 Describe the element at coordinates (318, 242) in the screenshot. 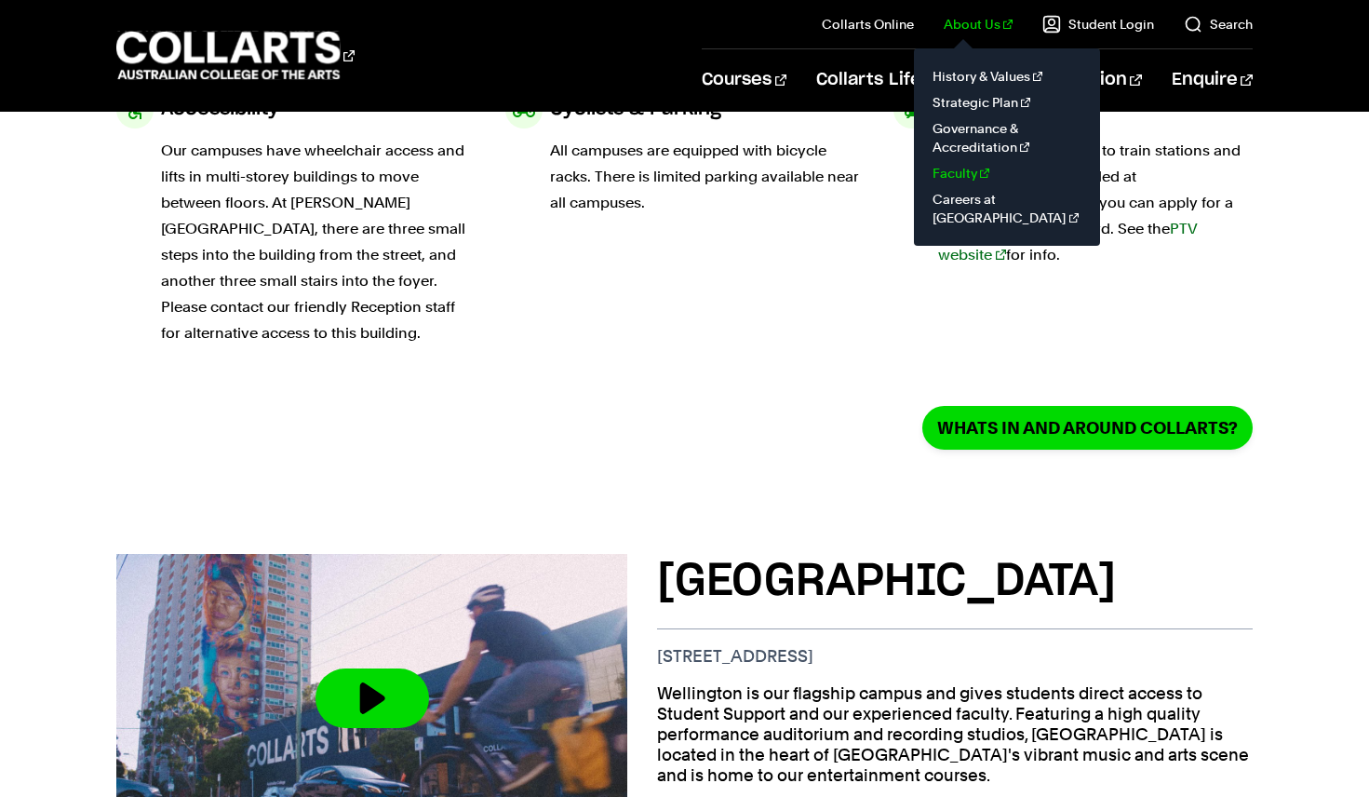

I see `p: Our campuses have wheelchair access and lifts in multi-storey buildings to move between floors. A...` at that location.